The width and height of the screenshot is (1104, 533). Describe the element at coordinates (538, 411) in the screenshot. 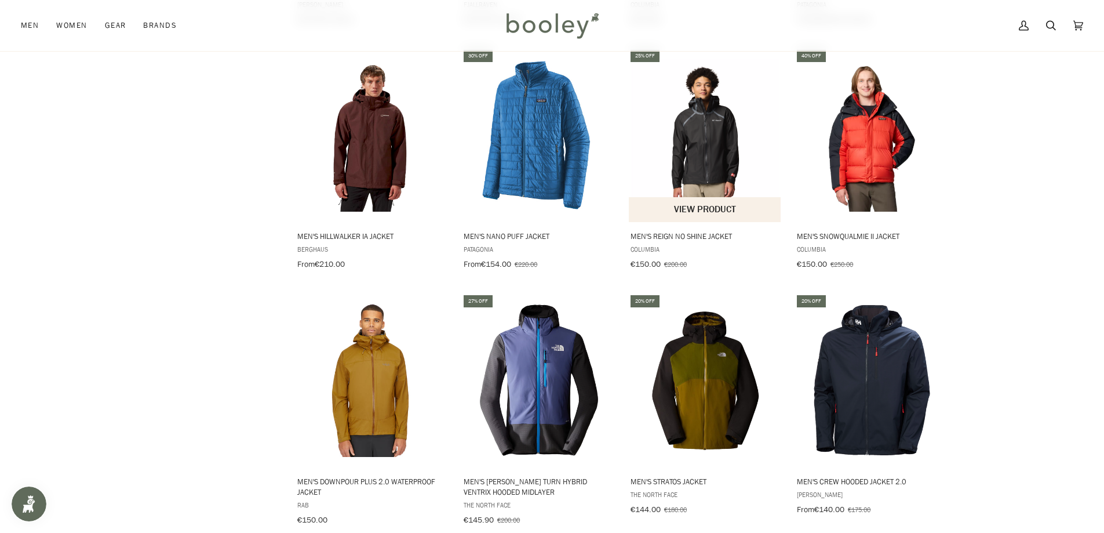

I see `a: Men's Dawn Turn Hybrid Ventrix Hooded Midlayer` at that location.